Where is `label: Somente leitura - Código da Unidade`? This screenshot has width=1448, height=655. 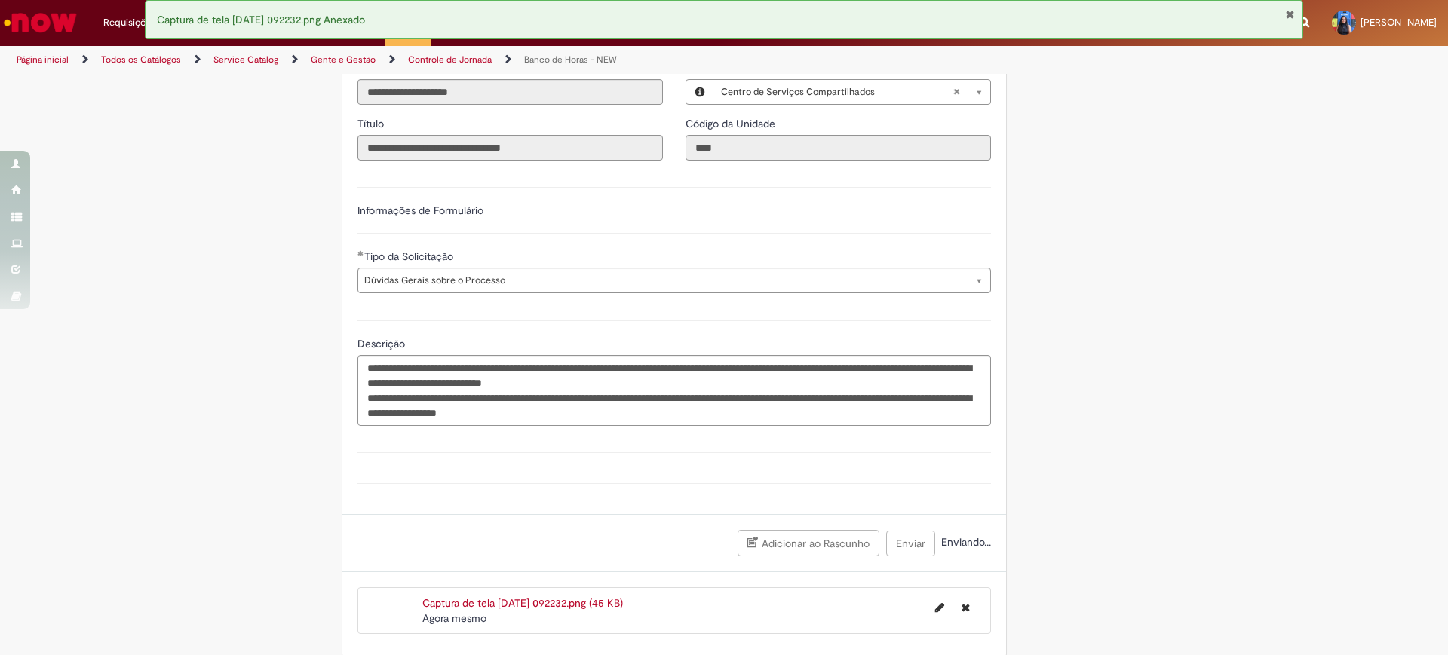 label: Somente leitura - Código da Unidade is located at coordinates (731, 124).